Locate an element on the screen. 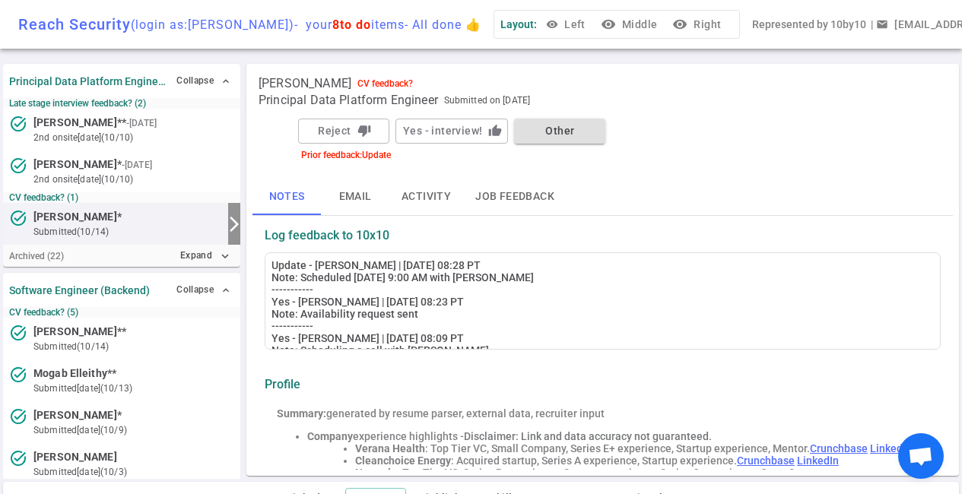  button: Rejectthumb_down is located at coordinates (344, 131).